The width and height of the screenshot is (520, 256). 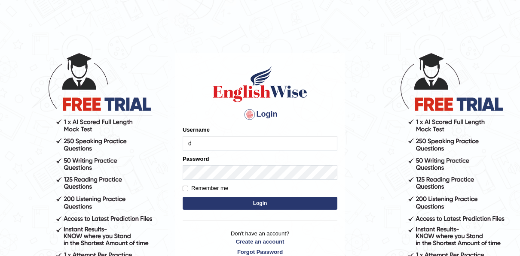 What do you see at coordinates (196, 130) in the screenshot?
I see `label: Username` at bounding box center [196, 130].